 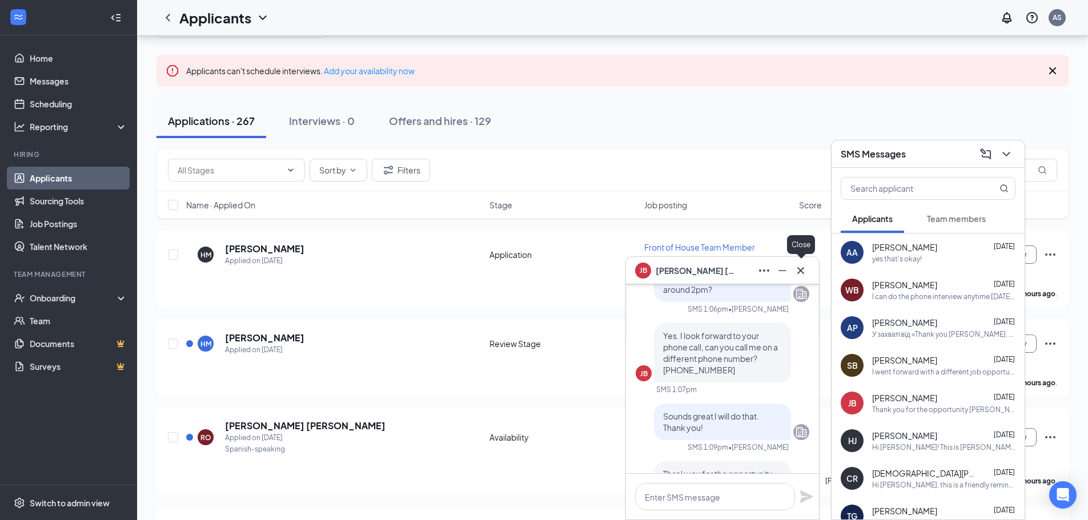 I want to click on div: Hiring, so click(x=69, y=154).